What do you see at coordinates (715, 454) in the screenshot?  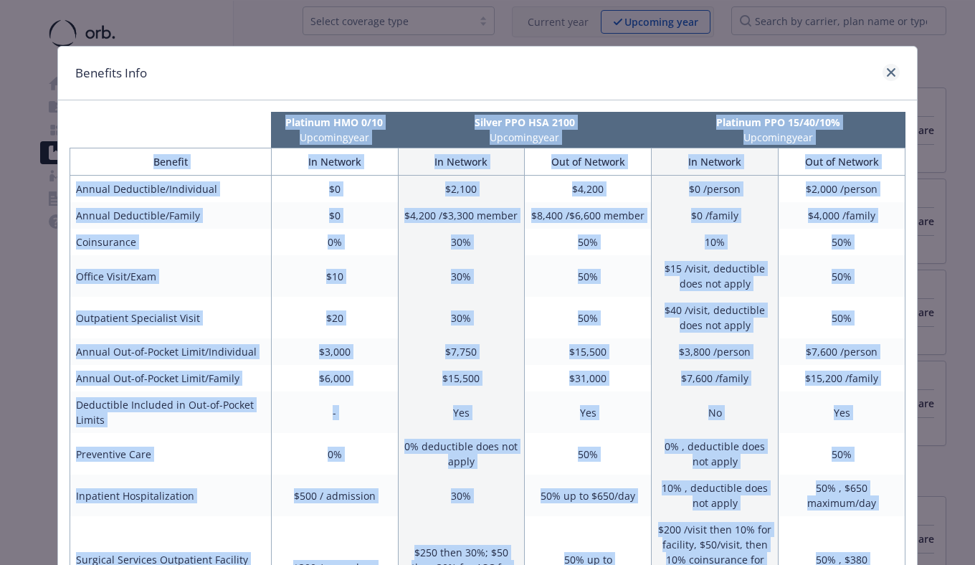 I see `td: 0% , deductible does not apply` at bounding box center [715, 454].